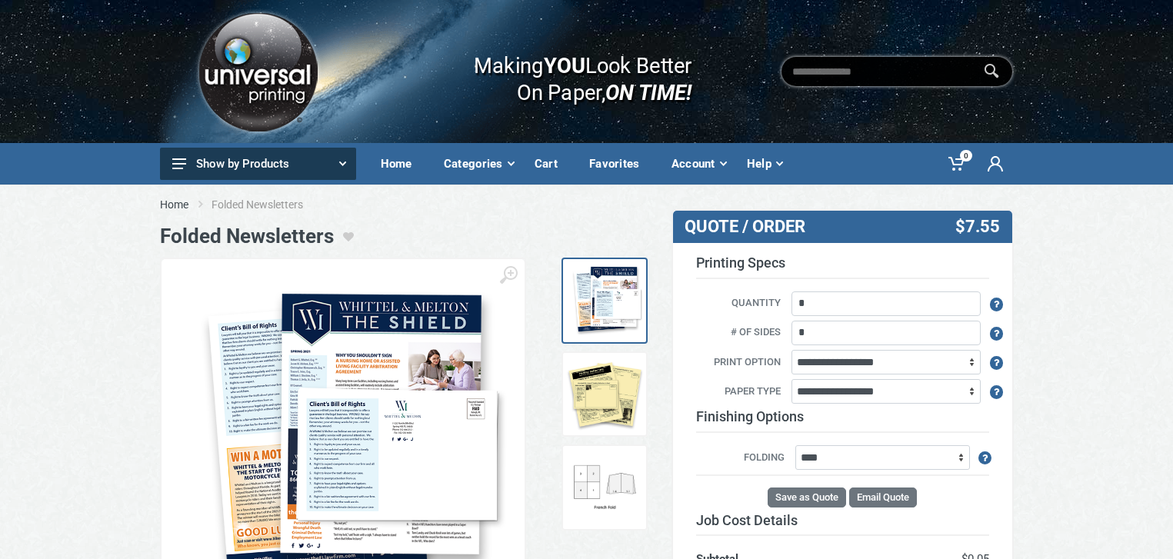  What do you see at coordinates (737, 363) in the screenshot?
I see `label: Print Option` at bounding box center [737, 363].